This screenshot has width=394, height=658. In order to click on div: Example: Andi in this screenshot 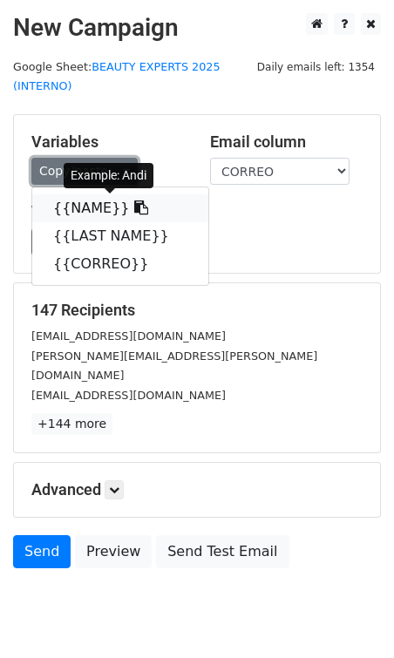, I will do `click(108, 175)`.